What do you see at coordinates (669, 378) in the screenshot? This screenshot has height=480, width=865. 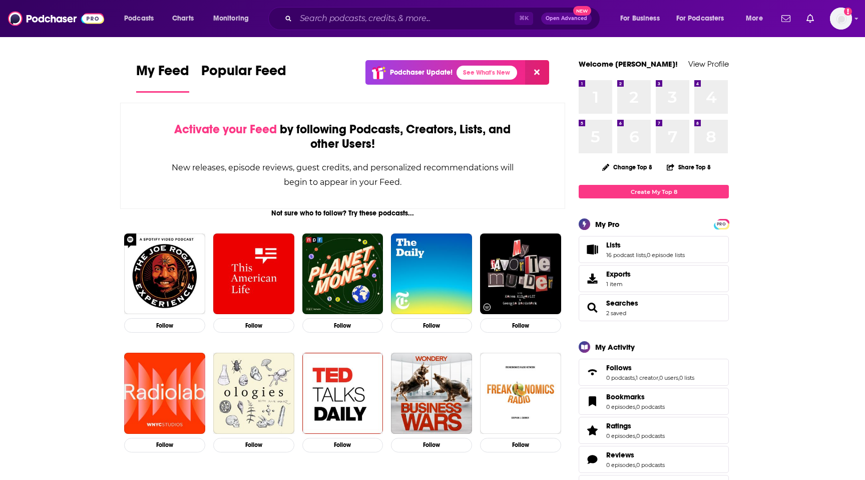 I see `a: 0 users` at bounding box center [669, 378].